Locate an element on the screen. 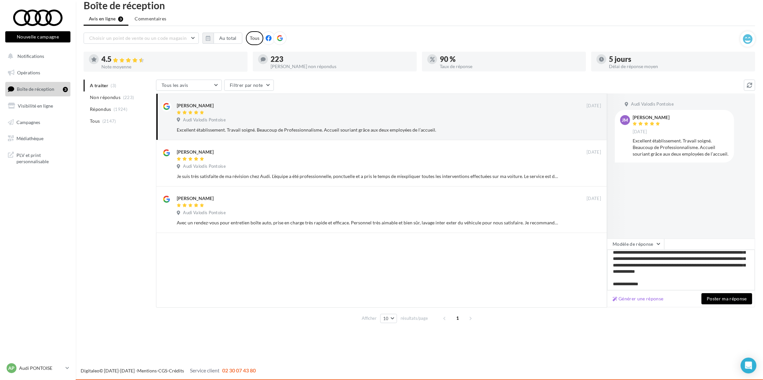 The height and width of the screenshot is (380, 763). a: Visibilité en ligne is located at coordinates (38, 106).